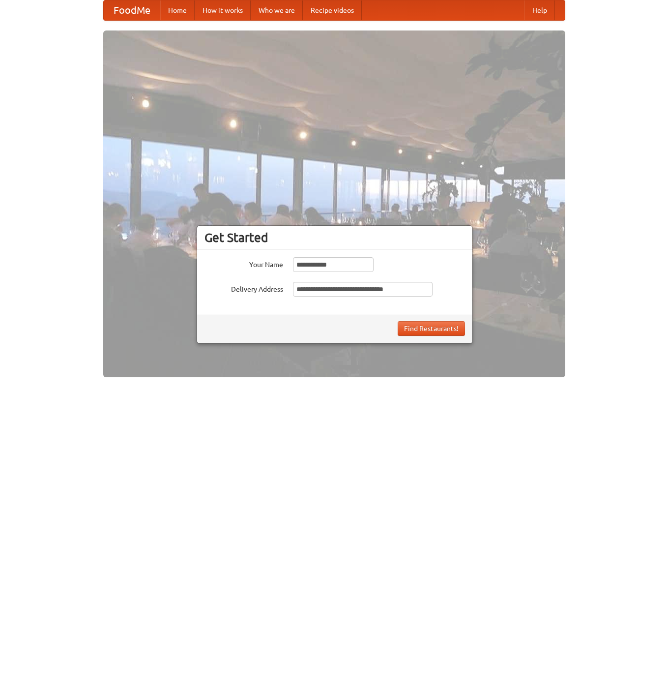 This screenshot has width=668, height=696. I want to click on a: Recipe videos, so click(332, 10).